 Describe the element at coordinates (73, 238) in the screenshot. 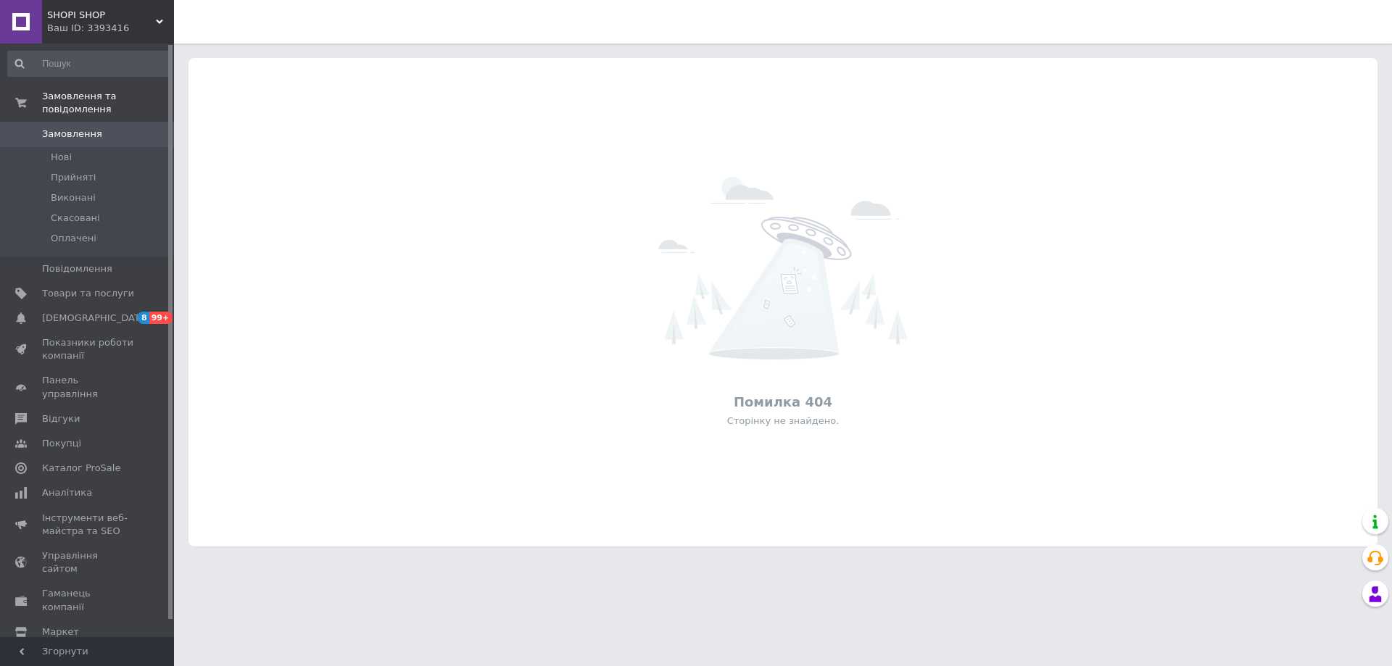

I see `span: Оплачені` at that location.